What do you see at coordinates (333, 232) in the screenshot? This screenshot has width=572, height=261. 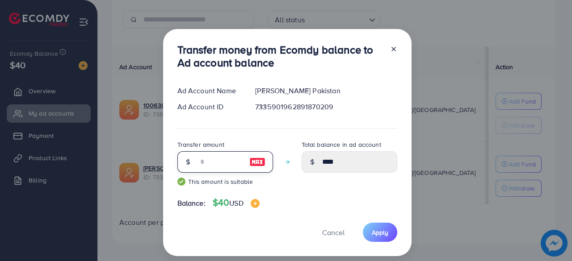 I see `button: Cancel` at bounding box center [333, 232].